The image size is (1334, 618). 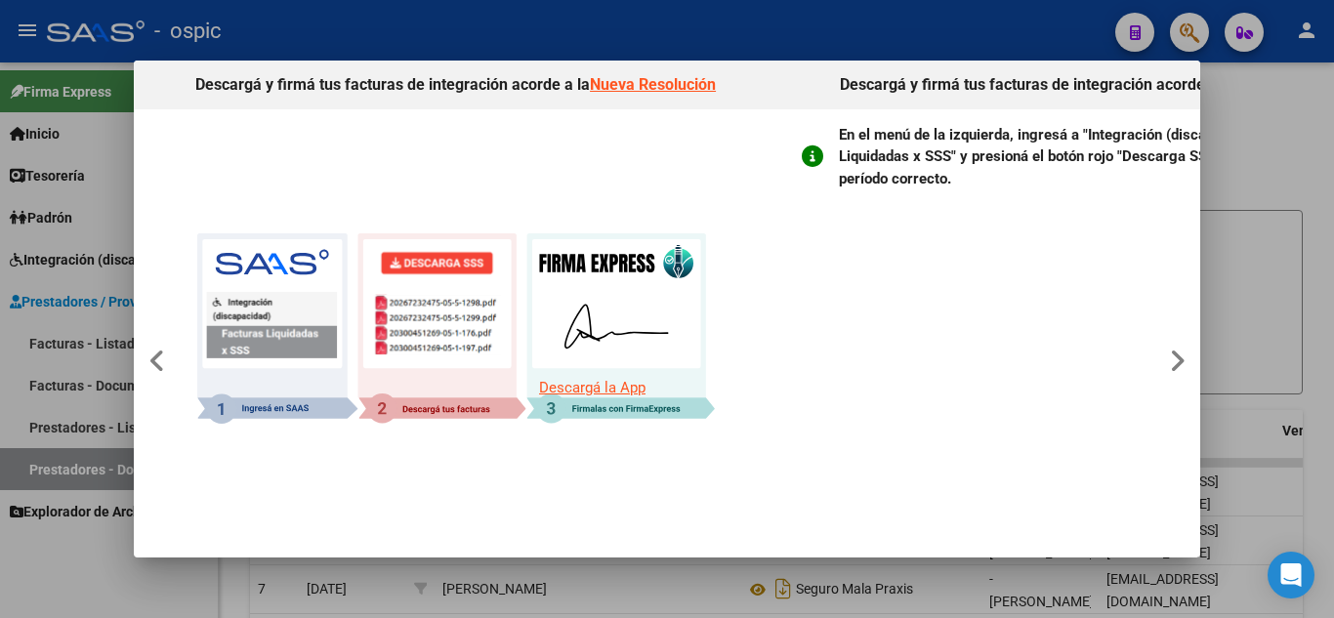 What do you see at coordinates (592, 388) in the screenshot?
I see `a: Descargá la App` at bounding box center [592, 388].